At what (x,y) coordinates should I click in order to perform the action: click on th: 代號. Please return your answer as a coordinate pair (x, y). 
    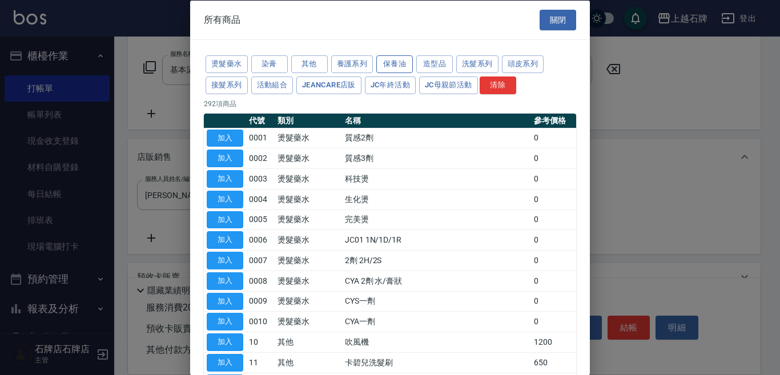
    Looking at the image, I should click on (261, 121).